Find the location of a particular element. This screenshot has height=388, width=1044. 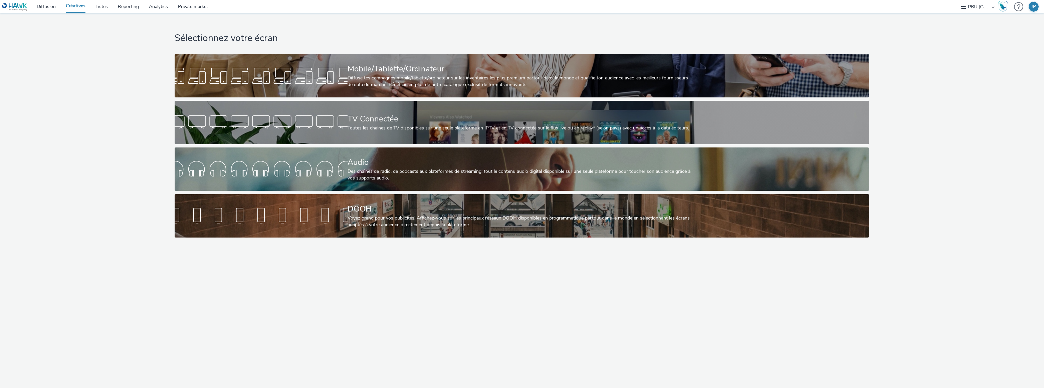

div: Voyez grand pour vos publicités! Affichez-vous sur les principaux réseaux DOOH disponibles en pro... is located at coordinates (521, 222).